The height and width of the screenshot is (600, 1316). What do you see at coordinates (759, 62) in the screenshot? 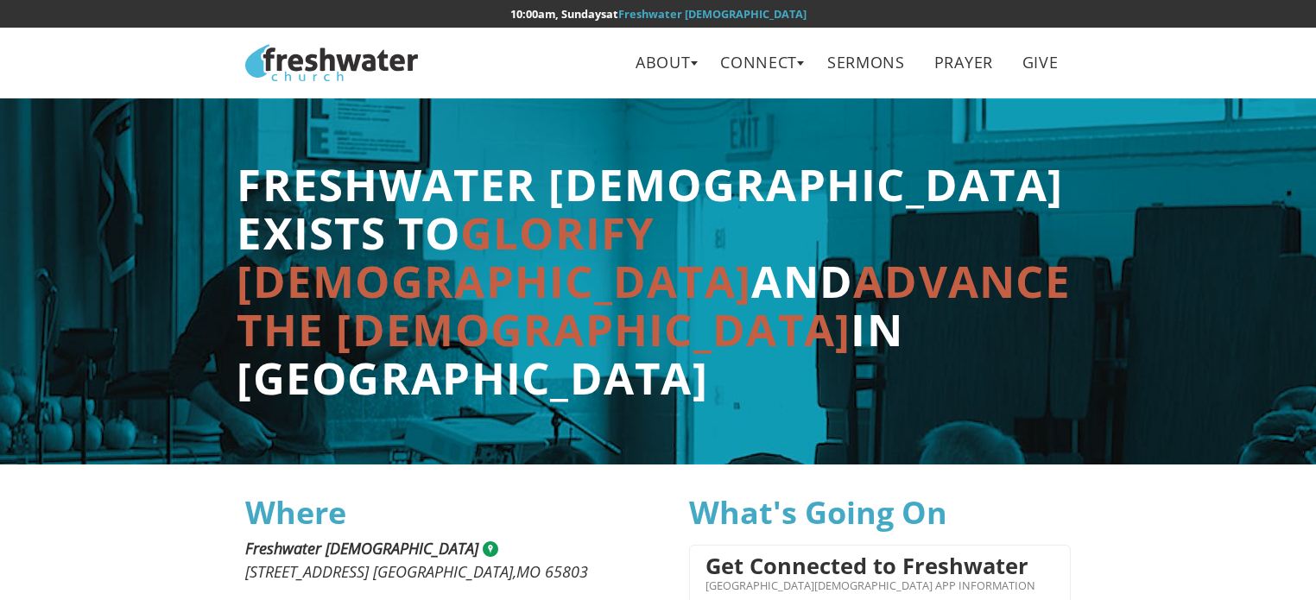
I see `a: Connect` at bounding box center [759, 62].